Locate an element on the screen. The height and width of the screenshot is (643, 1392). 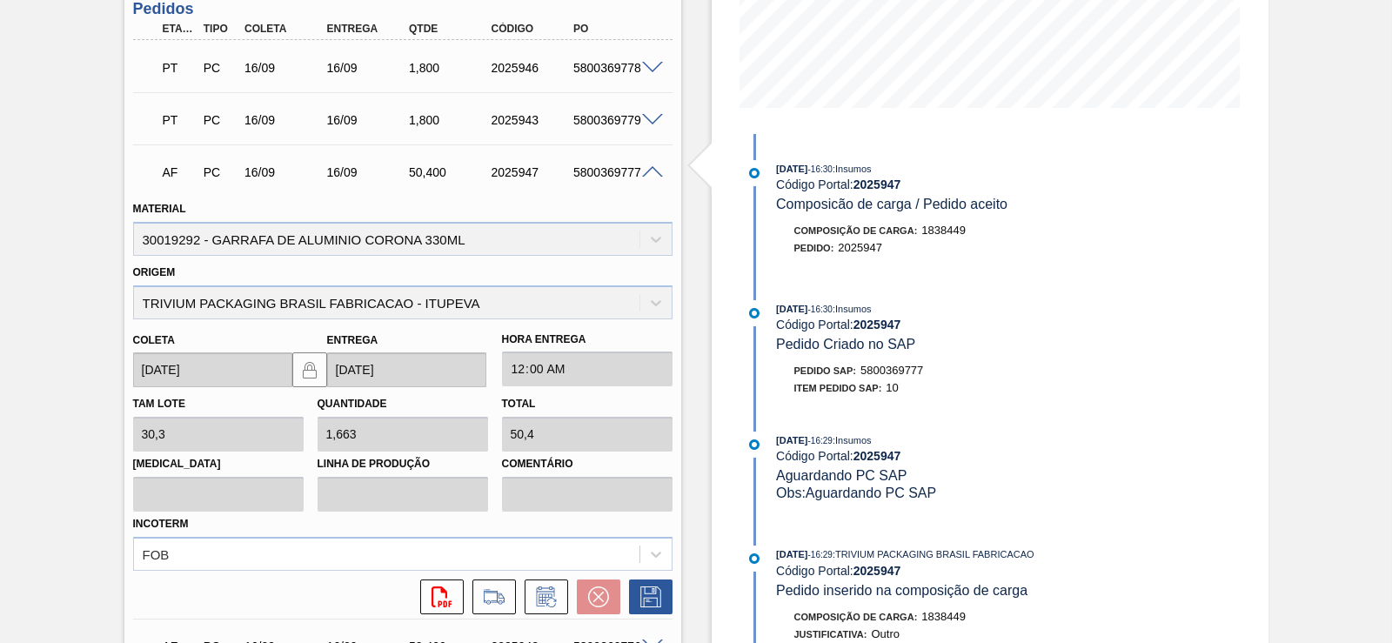
div: Código is located at coordinates (533, 29).